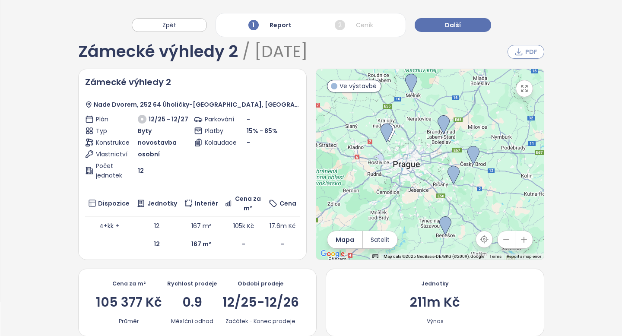 Image resolution: width=622 pixels, height=336 pixels. What do you see at coordinates (244, 226) in the screenshot?
I see `span: 105k Kč` at bounding box center [244, 226].